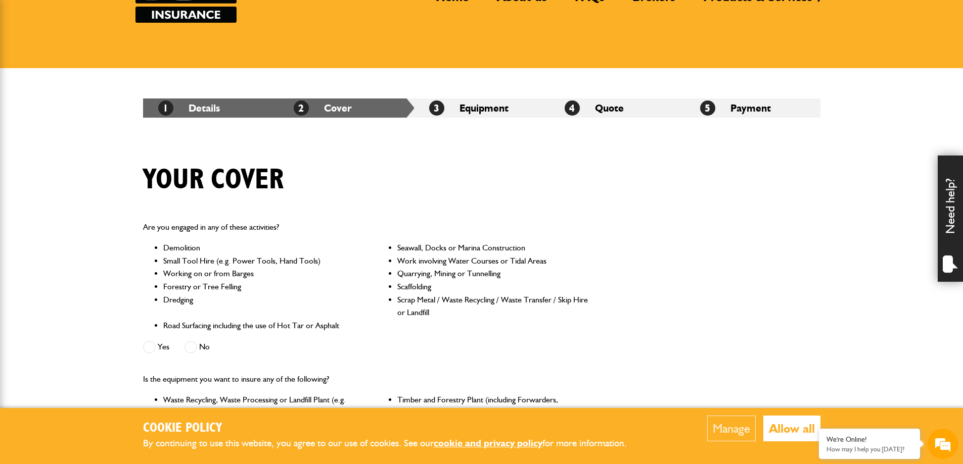 This screenshot has height=464, width=963. What do you see at coordinates (259, 306) in the screenshot?
I see `li: Dredging` at bounding box center [259, 306].